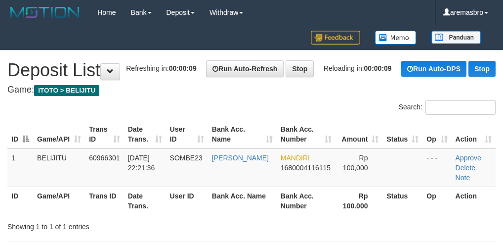 This screenshot has width=503, height=246. What do you see at coordinates (187, 200) in the screenshot?
I see `th: User ID` at bounding box center [187, 200].